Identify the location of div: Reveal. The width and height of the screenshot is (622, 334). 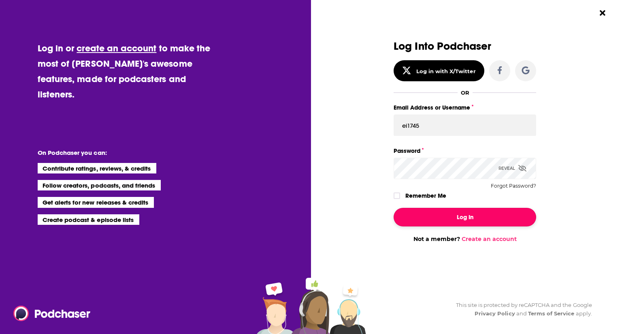
(512, 168).